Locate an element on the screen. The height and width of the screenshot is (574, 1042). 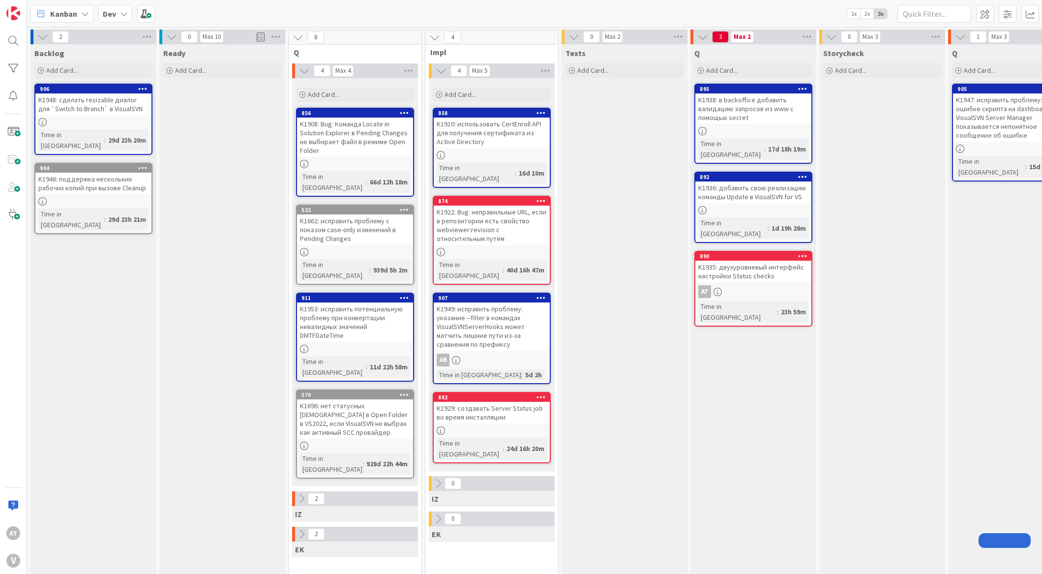
span: 1 is located at coordinates (978, 37).